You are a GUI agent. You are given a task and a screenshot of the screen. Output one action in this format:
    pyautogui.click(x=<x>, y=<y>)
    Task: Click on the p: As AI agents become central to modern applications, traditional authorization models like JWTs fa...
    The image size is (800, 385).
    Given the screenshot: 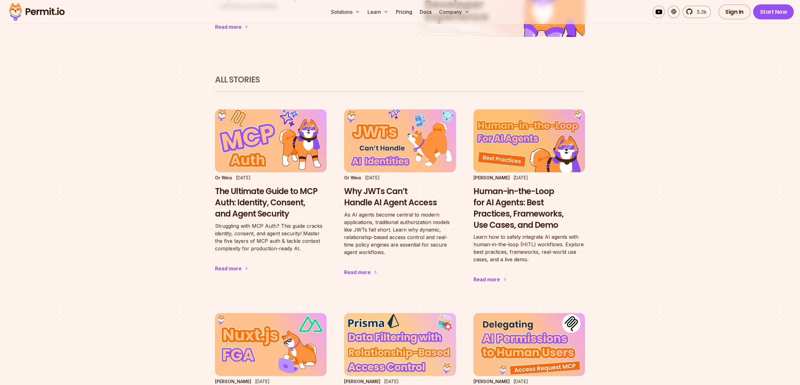 What is the action you would take?
    pyautogui.click(x=400, y=234)
    